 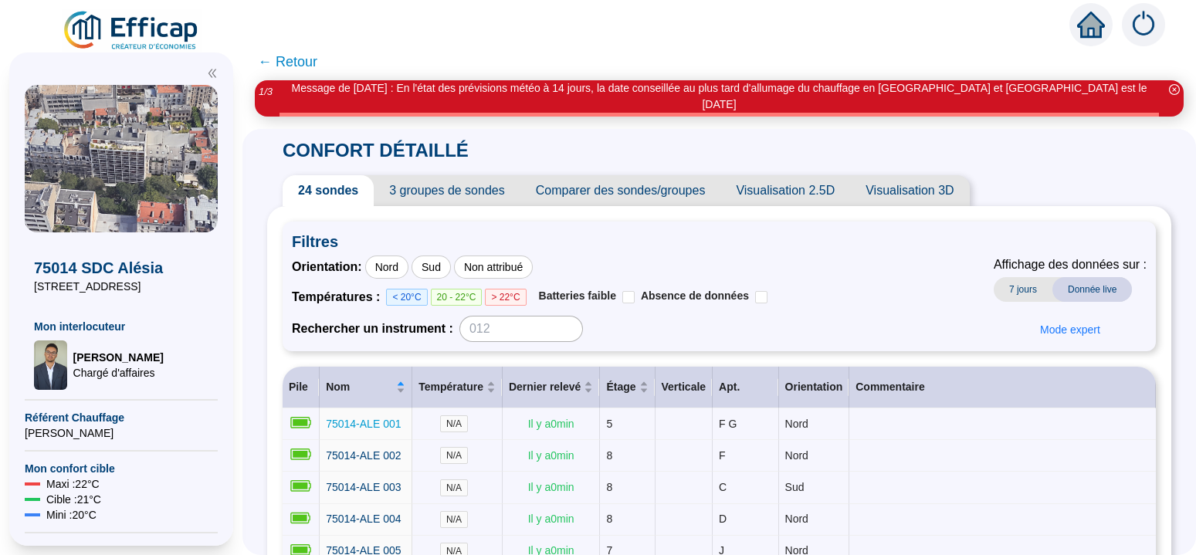 What do you see at coordinates (366, 388) in the screenshot?
I see `th: Nom` at bounding box center [366, 388].